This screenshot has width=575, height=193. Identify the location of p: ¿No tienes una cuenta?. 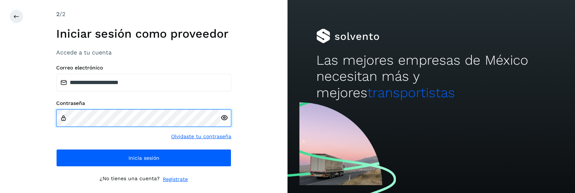
(129, 179).